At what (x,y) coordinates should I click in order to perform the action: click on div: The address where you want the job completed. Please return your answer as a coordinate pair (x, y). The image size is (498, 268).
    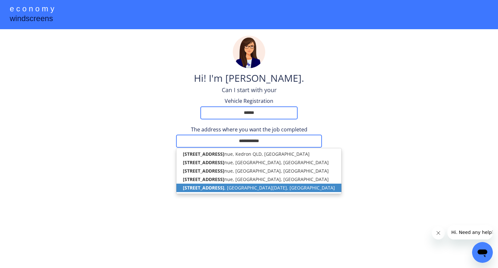
    Looking at the image, I should click on (249, 129).